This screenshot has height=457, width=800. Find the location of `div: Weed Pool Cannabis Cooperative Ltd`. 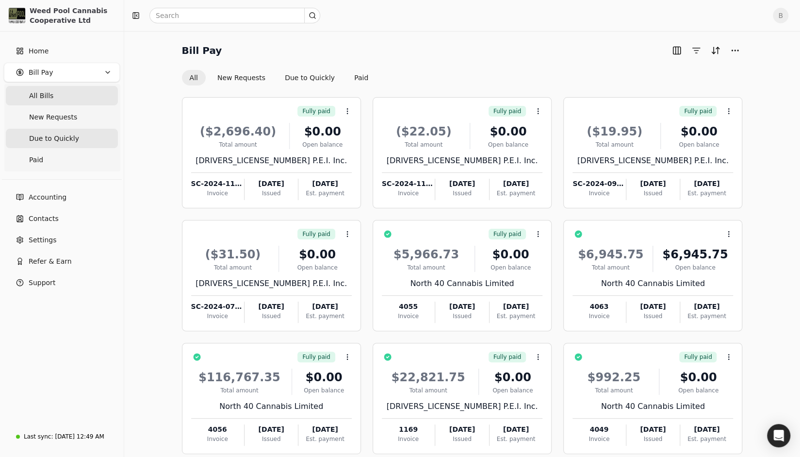

div: Weed Pool Cannabis Cooperative Ltd is located at coordinates (72, 16).